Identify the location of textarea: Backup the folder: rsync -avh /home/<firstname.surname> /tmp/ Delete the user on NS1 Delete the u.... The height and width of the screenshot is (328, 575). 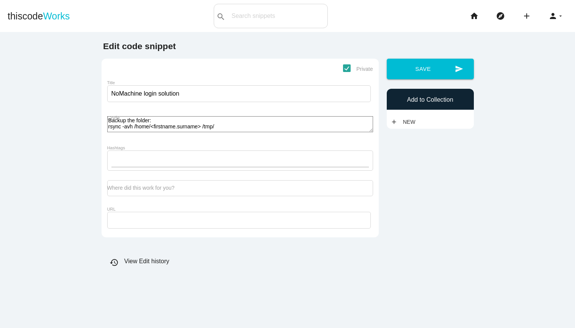
(240, 124).